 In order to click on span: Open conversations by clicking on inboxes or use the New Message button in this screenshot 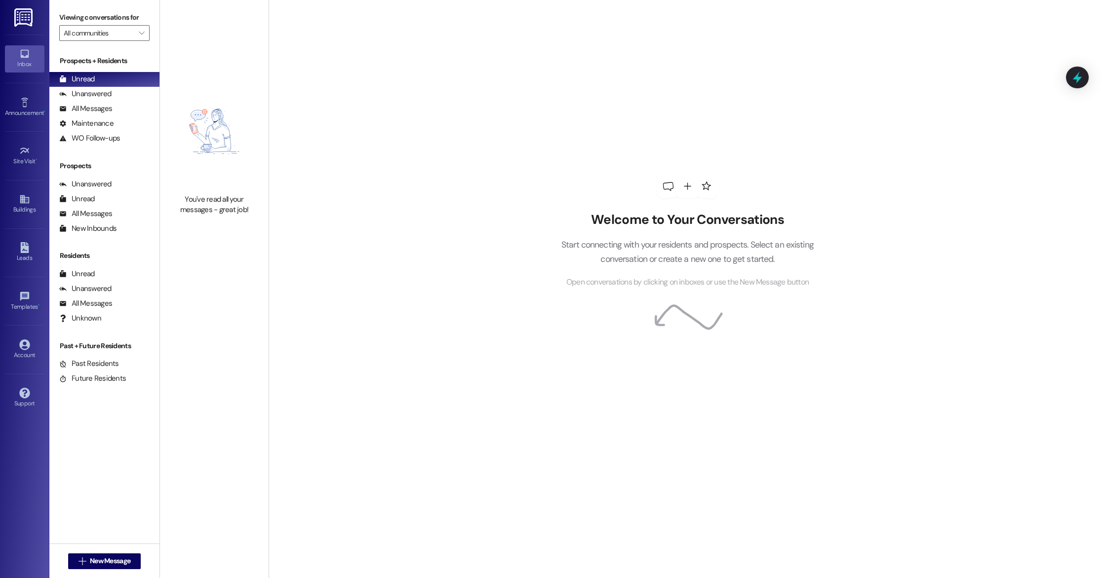, I will do `click(687, 282)`.